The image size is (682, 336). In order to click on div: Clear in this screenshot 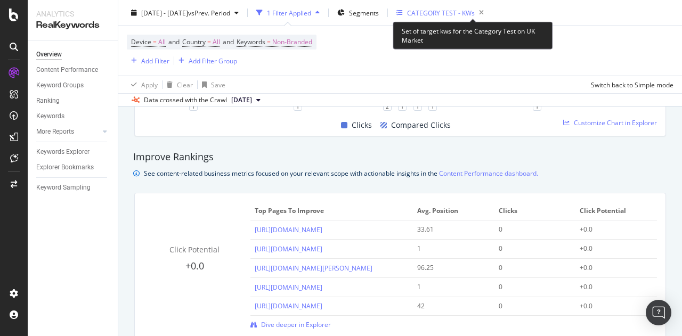, I will do `click(185, 84)`.